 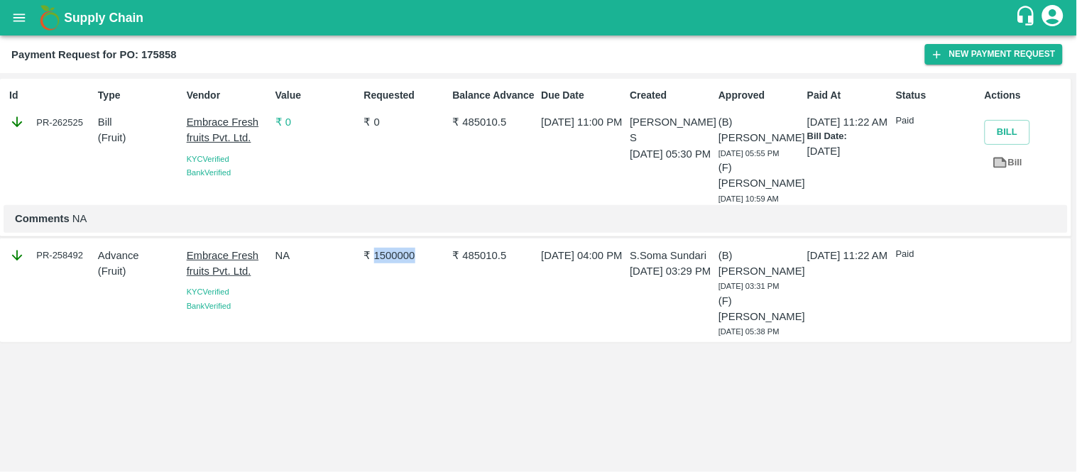 I want to click on p: Due Date, so click(x=582, y=95).